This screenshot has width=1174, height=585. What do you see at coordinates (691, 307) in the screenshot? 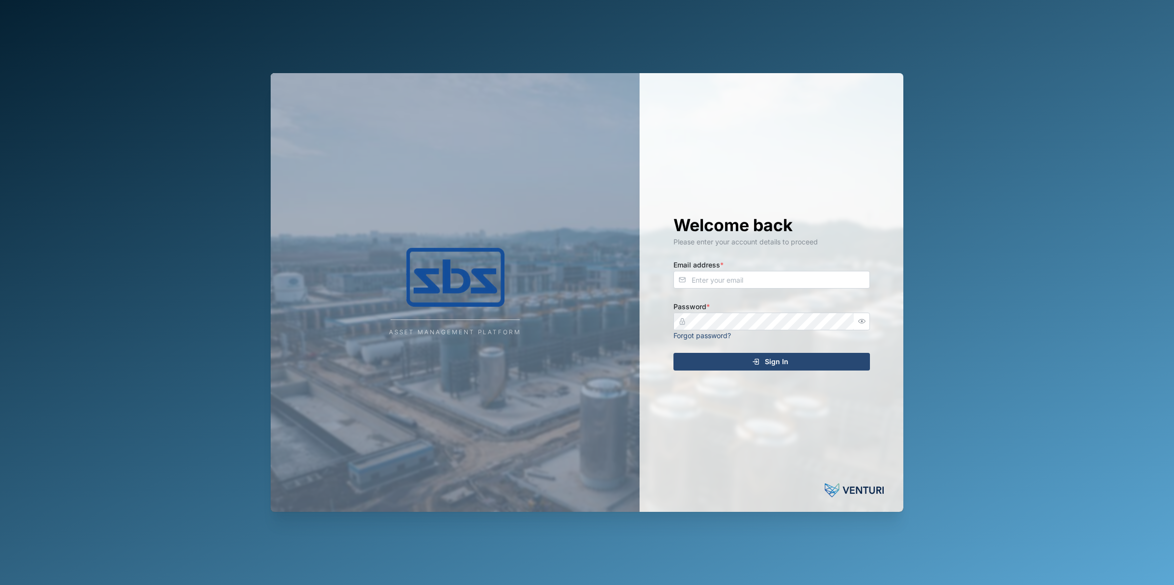
I see `label: Password` at bounding box center [691, 307].